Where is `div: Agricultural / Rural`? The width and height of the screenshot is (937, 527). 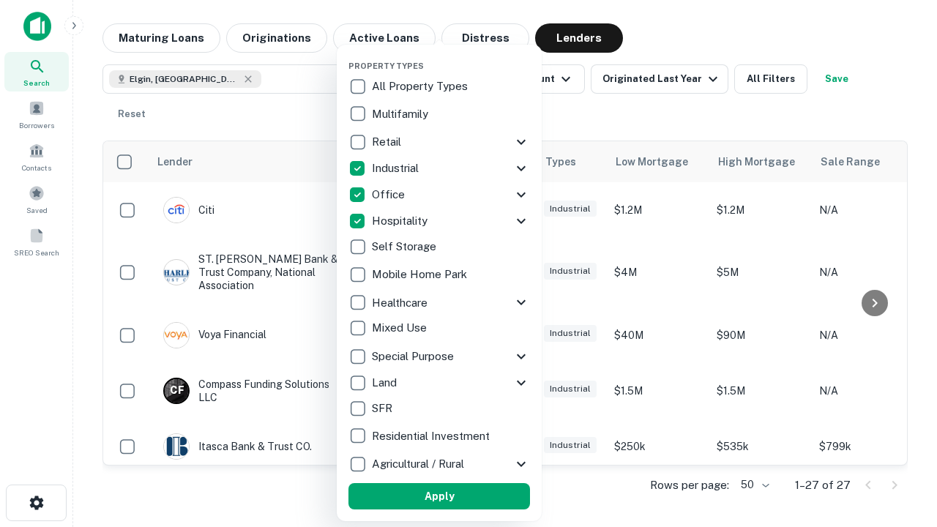
div: Agricultural / Rural is located at coordinates (439, 464).